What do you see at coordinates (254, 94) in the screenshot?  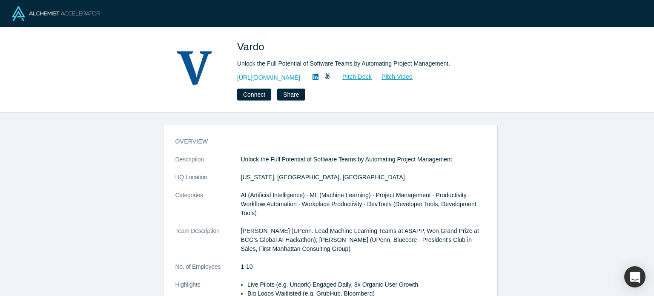 I see `button: Connect` at bounding box center [254, 94].